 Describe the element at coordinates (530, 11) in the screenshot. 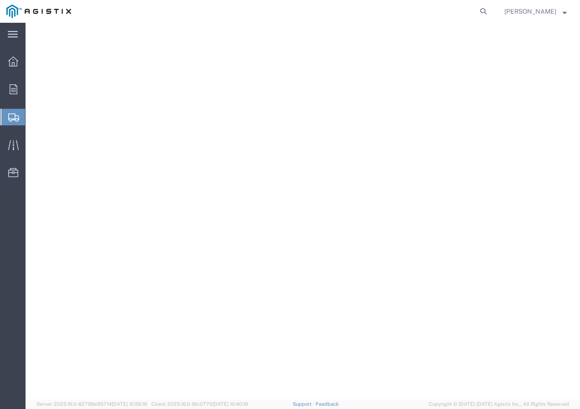

I see `span: Chavonnie Witherspoon` at that location.